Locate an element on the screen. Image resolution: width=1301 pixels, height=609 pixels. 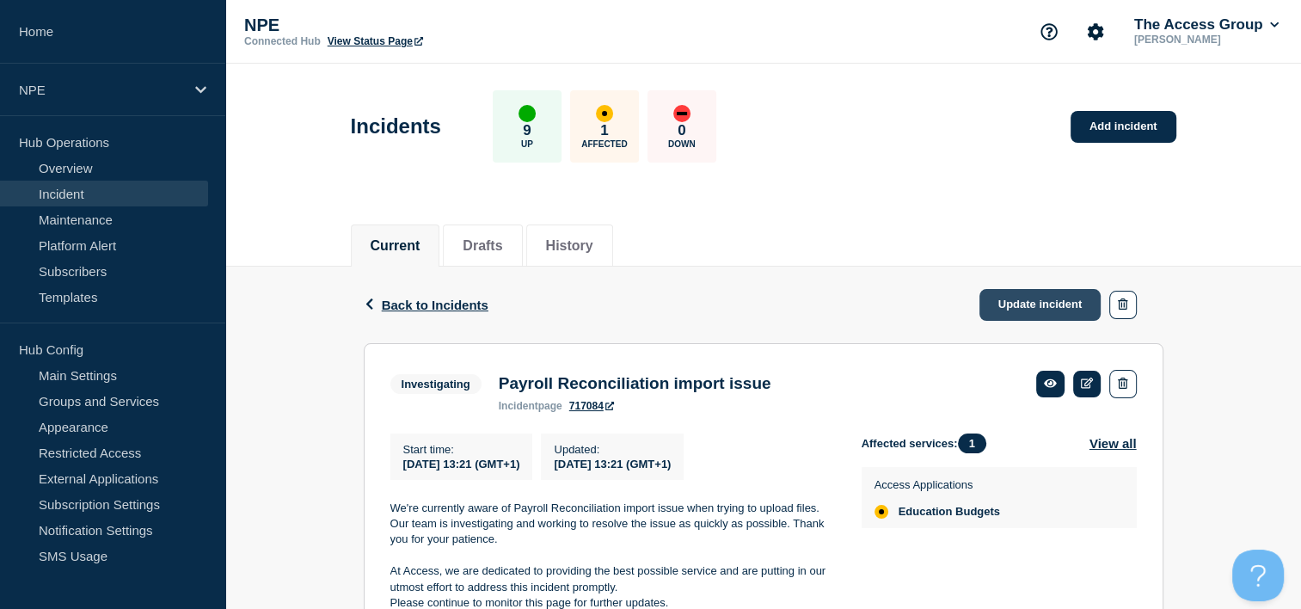
span: Affected services: is located at coordinates (928, 443).